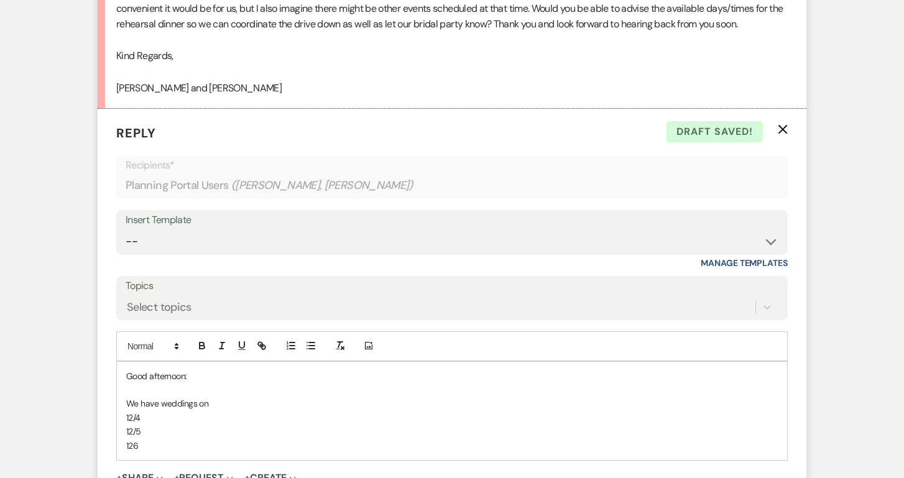 The width and height of the screenshot is (904, 478). Describe the element at coordinates (452, 403) in the screenshot. I see `p: We have weddings on` at that location.